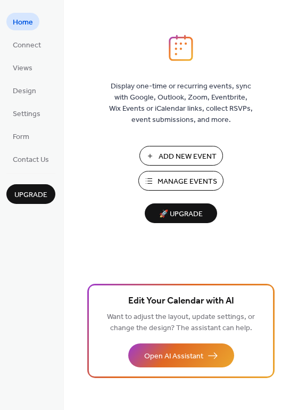 The image size is (298, 410). I want to click on span: Form, so click(21, 137).